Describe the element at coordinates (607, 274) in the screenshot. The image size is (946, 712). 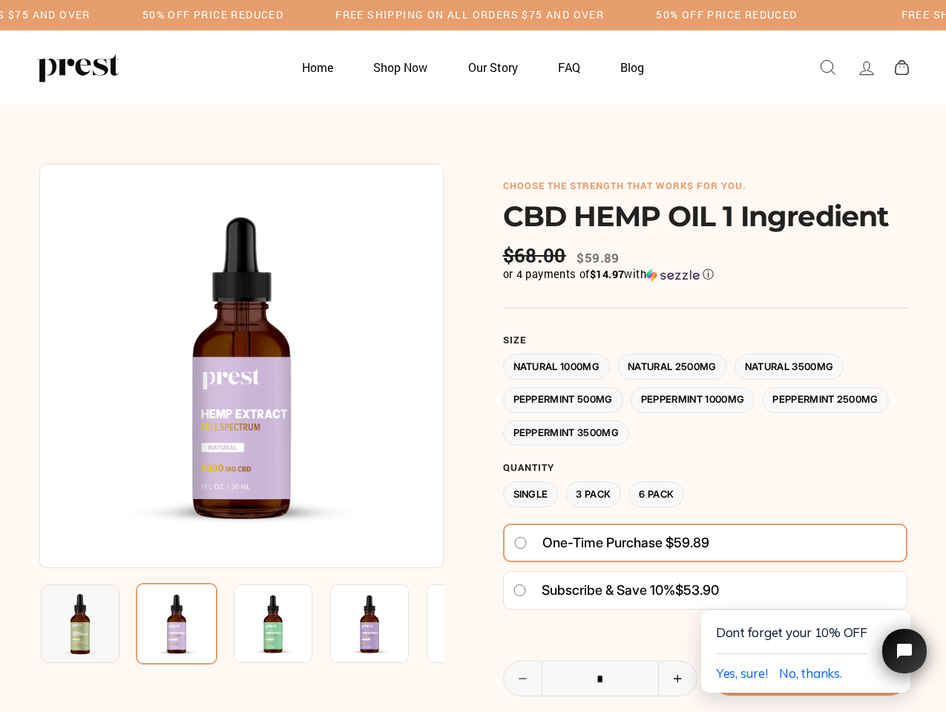
I see `span: $14.97` at that location.